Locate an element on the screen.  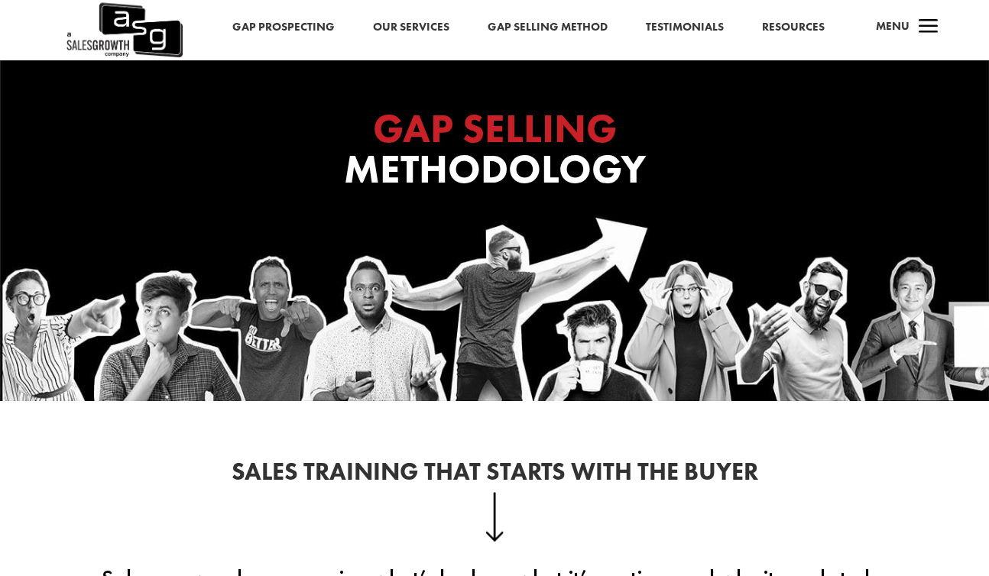
a: Our Services is located at coordinates (411, 28).